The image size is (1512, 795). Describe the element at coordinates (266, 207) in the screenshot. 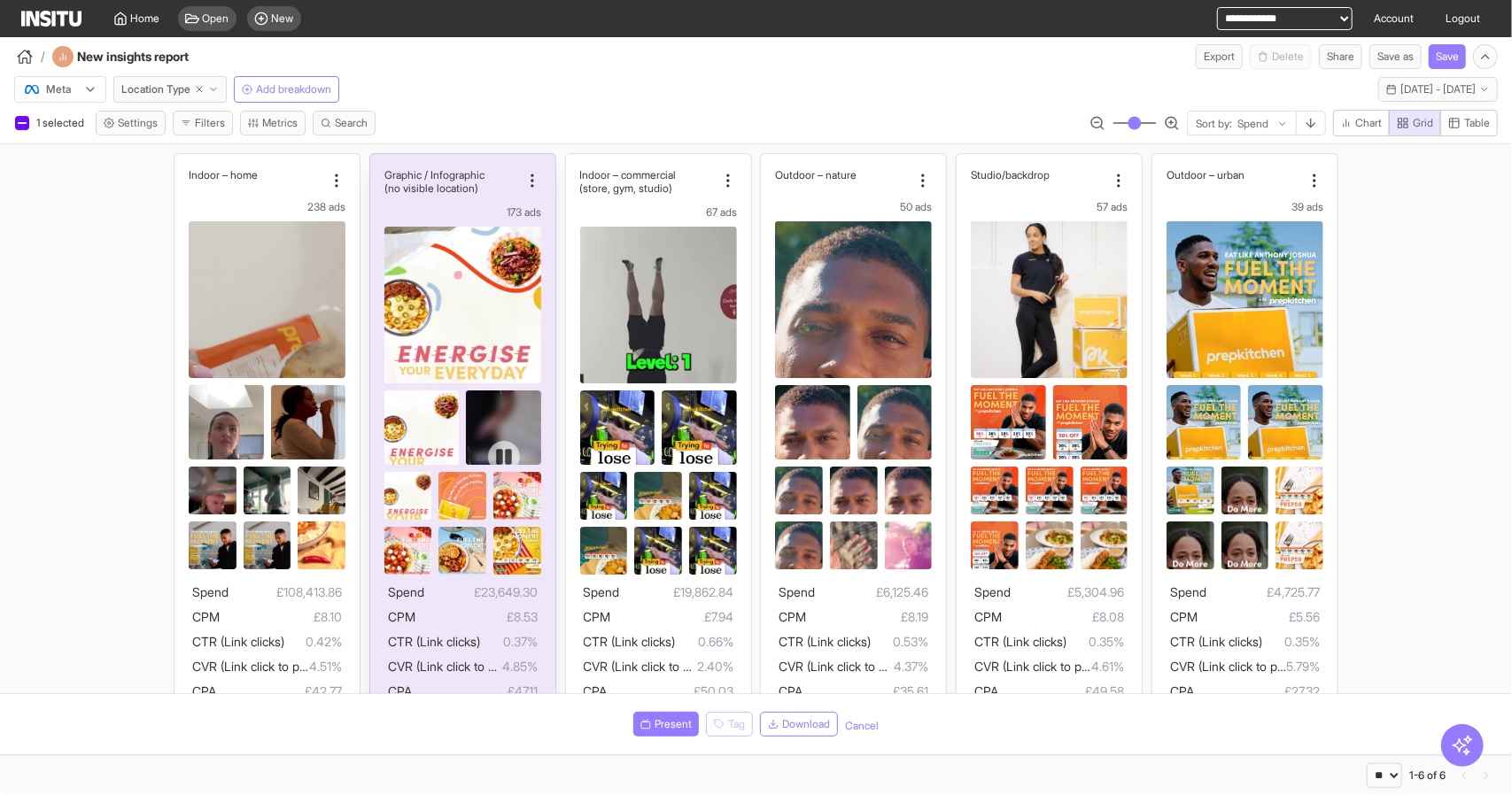

I see `div: 238 ads` at that location.